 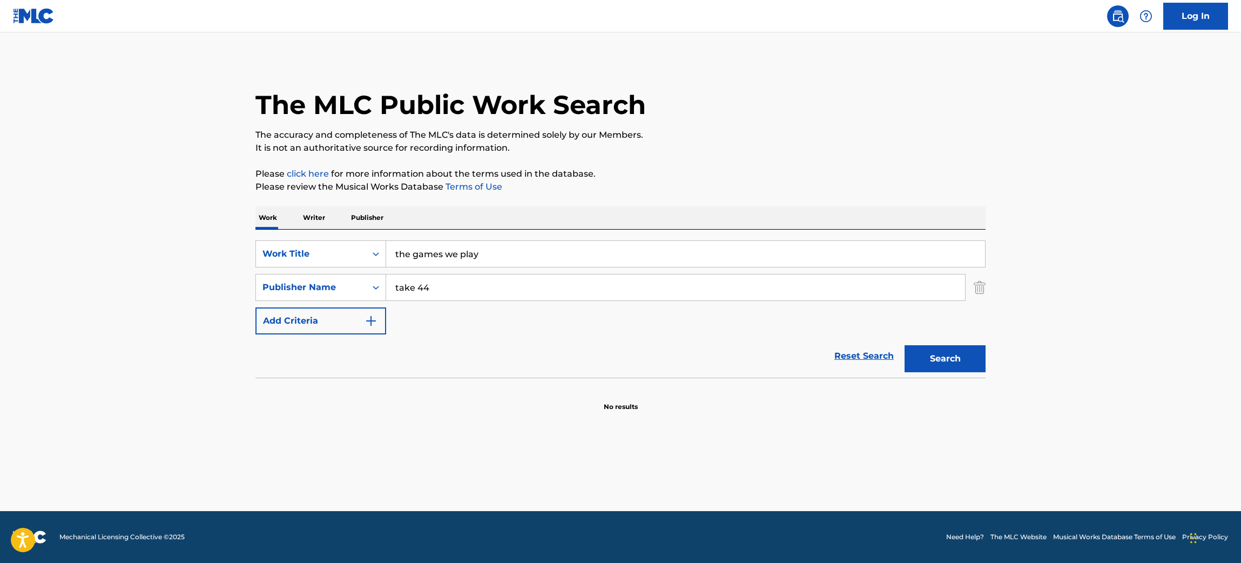 What do you see at coordinates (321, 321) in the screenshot?
I see `button: Add Criteria` at bounding box center [321, 321].